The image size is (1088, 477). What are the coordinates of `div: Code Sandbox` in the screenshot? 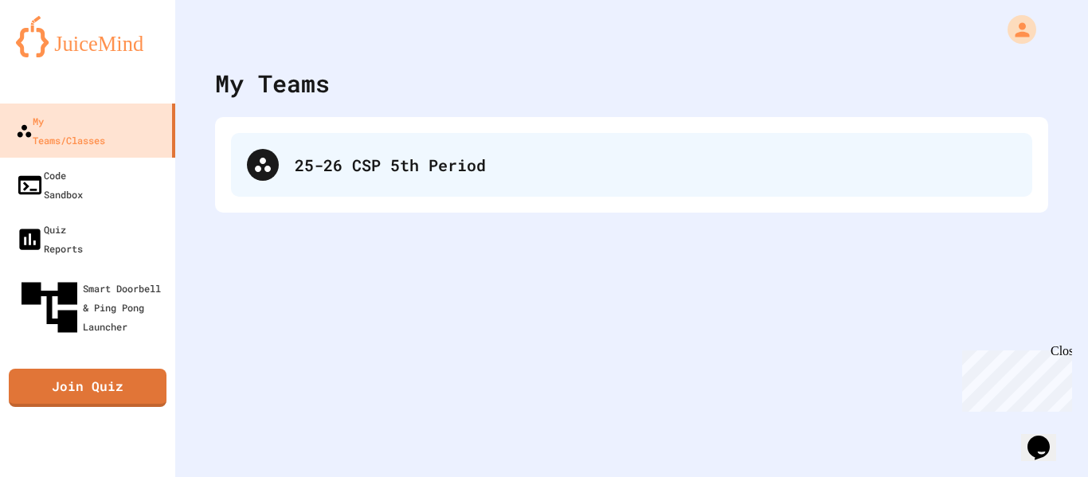 It's located at (49, 185).